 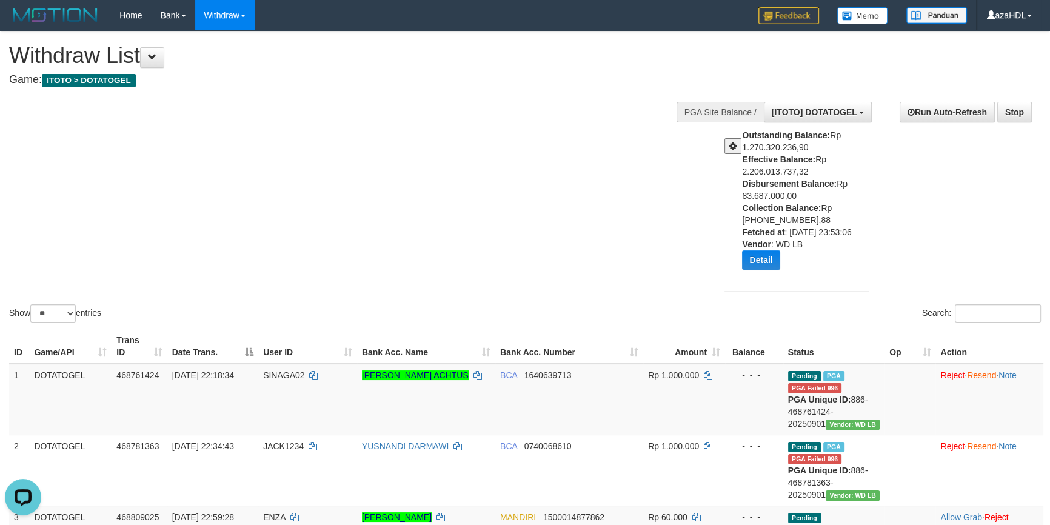 I want to click on th: Trans ID: activate to sort column ascending, so click(x=139, y=346).